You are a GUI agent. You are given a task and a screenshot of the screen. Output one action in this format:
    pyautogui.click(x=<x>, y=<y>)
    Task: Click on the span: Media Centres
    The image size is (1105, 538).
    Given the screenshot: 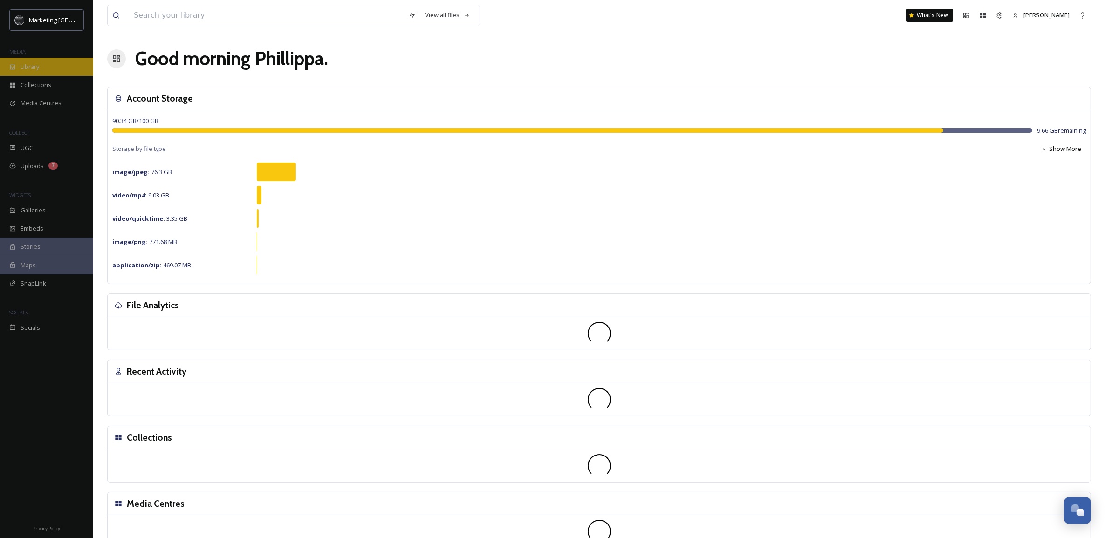 What is the action you would take?
    pyautogui.click(x=41, y=103)
    